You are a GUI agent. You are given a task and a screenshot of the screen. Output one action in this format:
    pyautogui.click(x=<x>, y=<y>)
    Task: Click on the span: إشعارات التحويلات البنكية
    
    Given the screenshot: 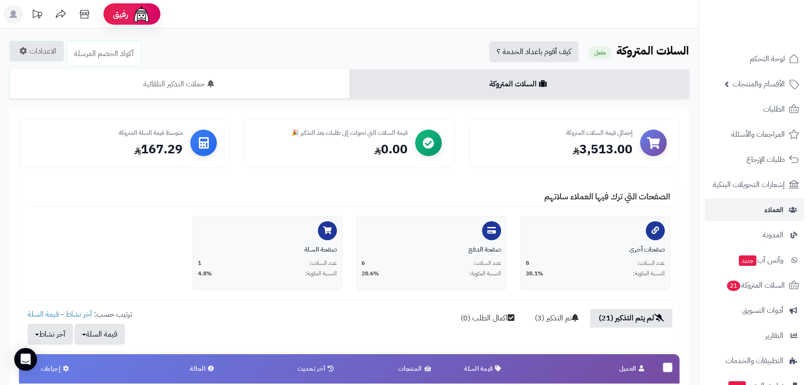 What is the action you would take?
    pyautogui.click(x=749, y=185)
    